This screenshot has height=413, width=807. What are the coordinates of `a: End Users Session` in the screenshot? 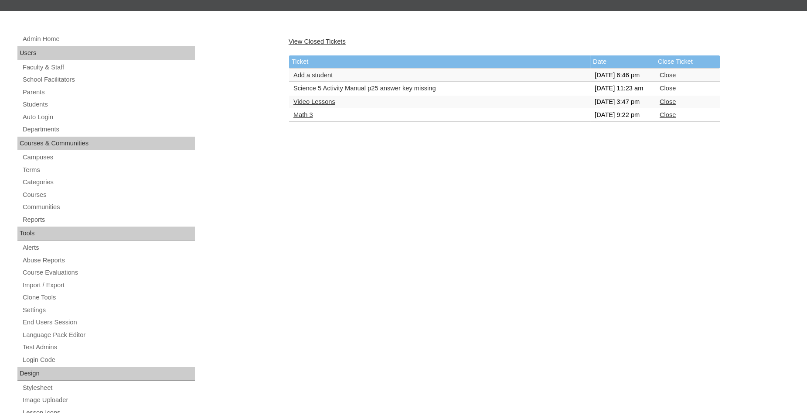 It's located at (108, 322).